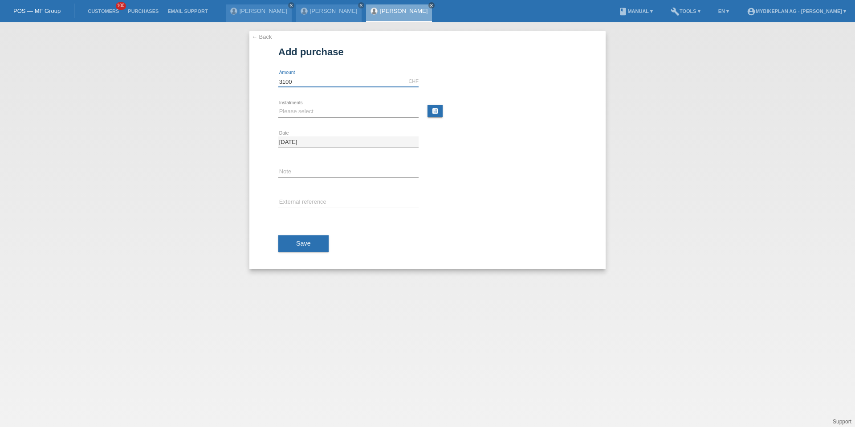 The width and height of the screenshot is (855, 427). Describe the element at coordinates (262, 37) in the screenshot. I see `a: ← Back` at that location.